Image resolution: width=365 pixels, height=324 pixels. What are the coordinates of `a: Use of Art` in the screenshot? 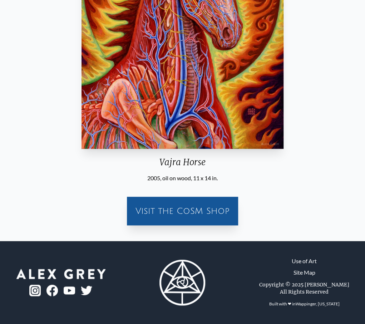 It's located at (305, 261).